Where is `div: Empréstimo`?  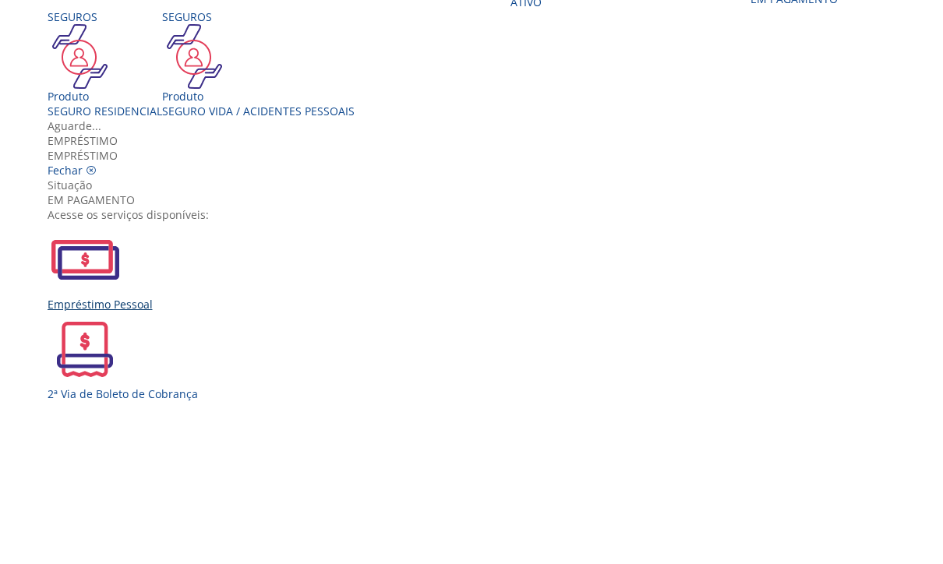
div: Empréstimo is located at coordinates (478, 140).